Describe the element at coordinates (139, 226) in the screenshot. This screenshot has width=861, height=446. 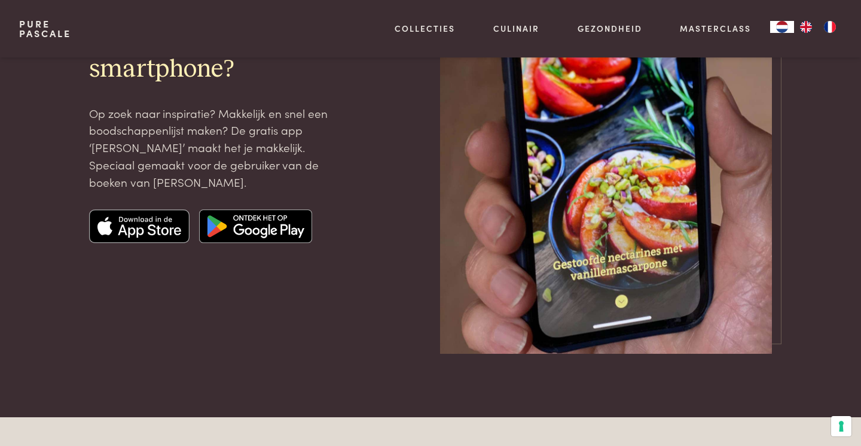
I see `img: Apple app store` at that location.